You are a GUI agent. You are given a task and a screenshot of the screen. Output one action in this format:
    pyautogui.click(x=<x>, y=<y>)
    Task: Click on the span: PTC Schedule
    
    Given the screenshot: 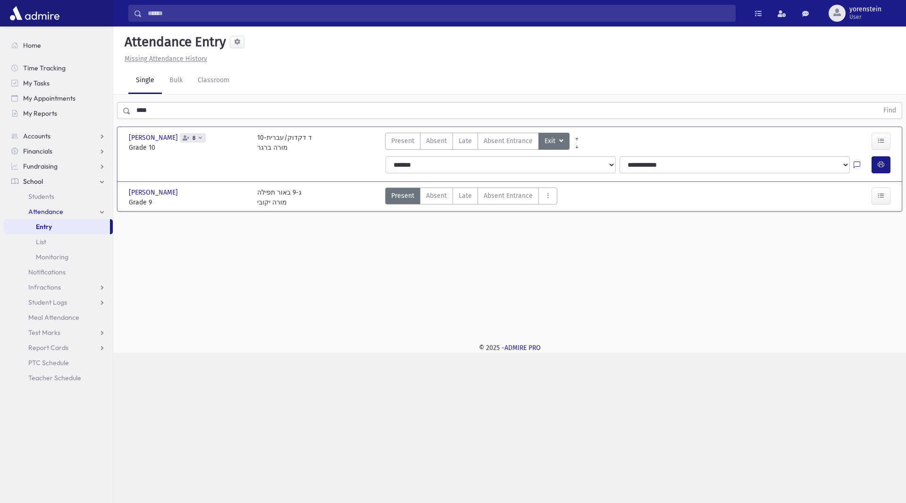 What is the action you would take?
    pyautogui.click(x=49, y=362)
    